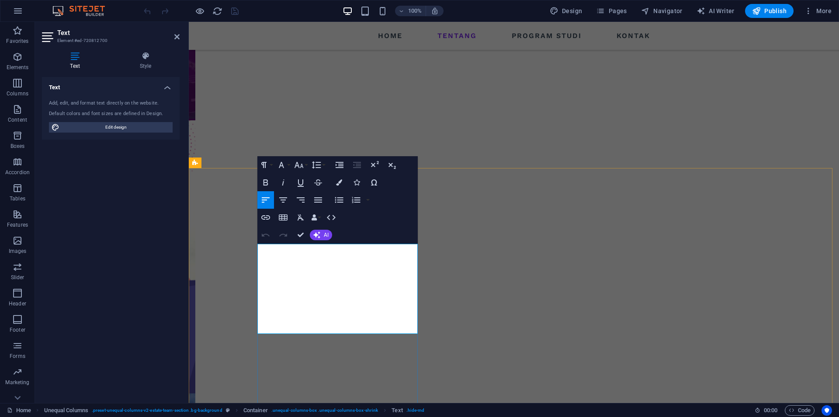 The image size is (839, 417). Describe the element at coordinates (611, 11) in the screenshot. I see `span: Pages` at that location.